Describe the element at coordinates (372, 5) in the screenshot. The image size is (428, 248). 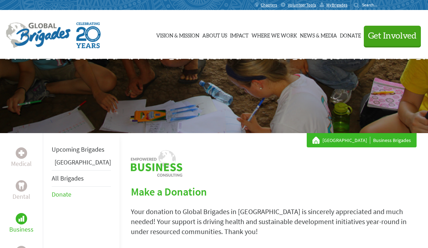
I see `input: Search...` at that location.